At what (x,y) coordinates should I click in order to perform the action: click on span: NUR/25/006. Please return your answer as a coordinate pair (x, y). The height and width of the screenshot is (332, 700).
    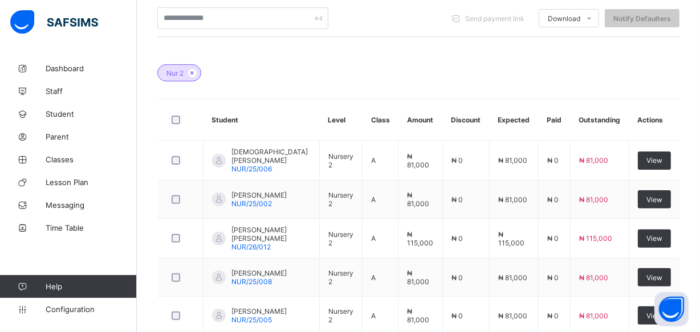
    Looking at the image, I should click on (251, 169).